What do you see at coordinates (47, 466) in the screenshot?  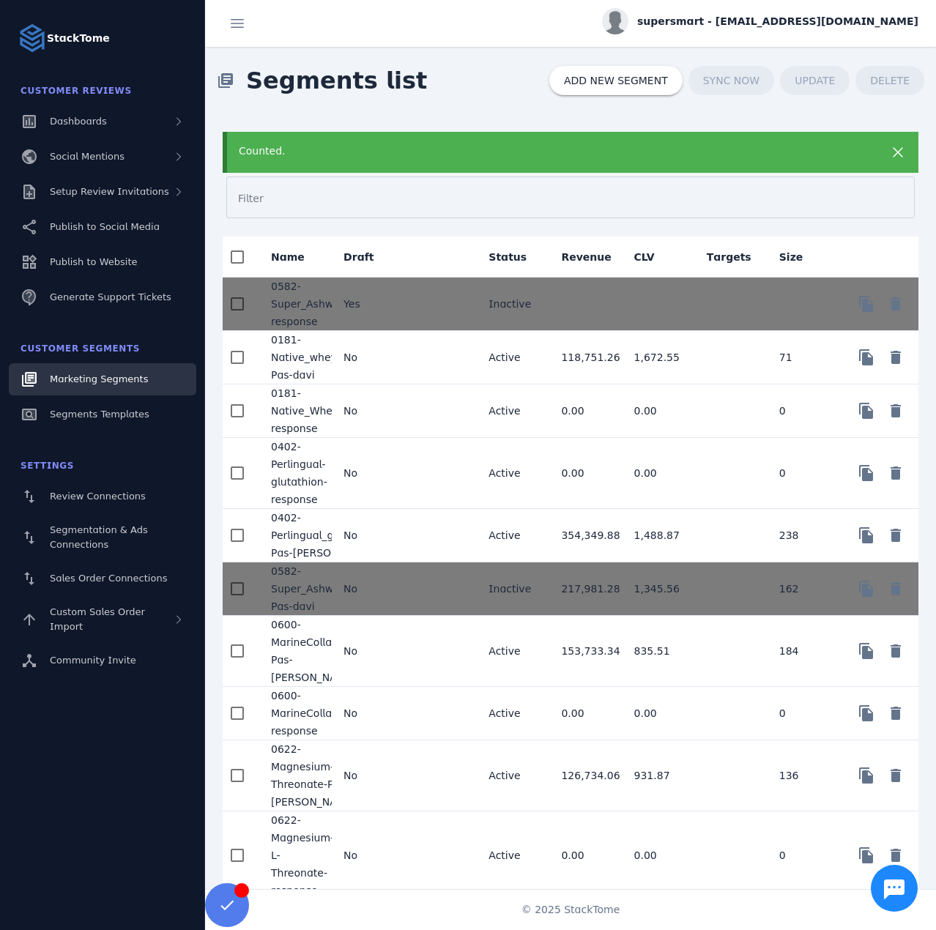 I see `span: Settings` at bounding box center [47, 466].